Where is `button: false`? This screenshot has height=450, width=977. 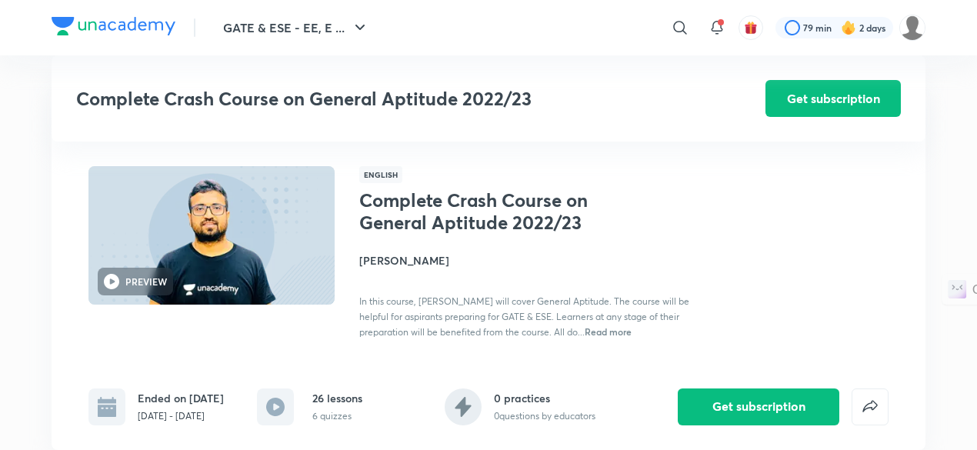 button: false is located at coordinates (870, 407).